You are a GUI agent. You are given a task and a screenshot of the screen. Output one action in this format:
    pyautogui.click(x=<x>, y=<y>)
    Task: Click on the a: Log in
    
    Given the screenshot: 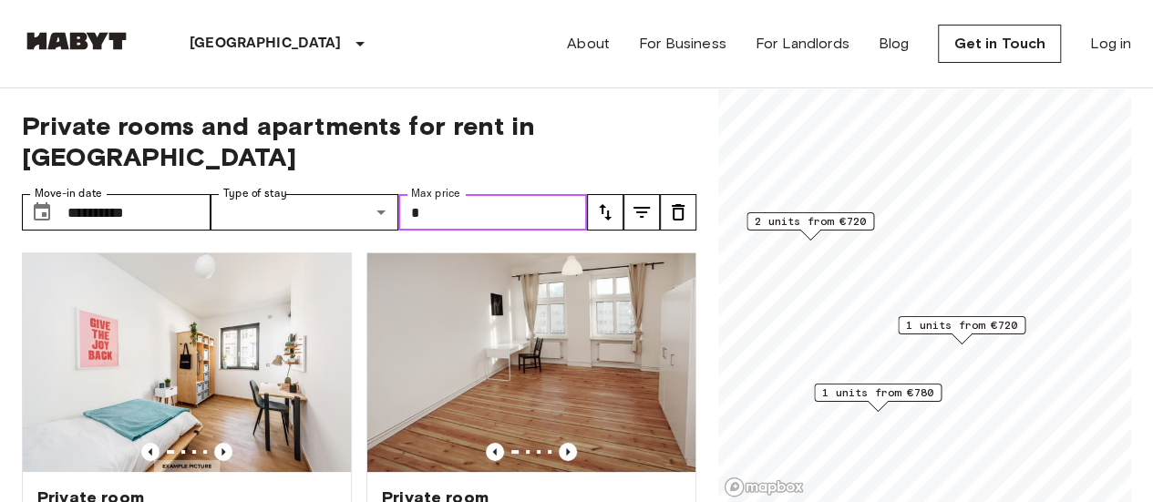 What is the action you would take?
    pyautogui.click(x=1110, y=44)
    